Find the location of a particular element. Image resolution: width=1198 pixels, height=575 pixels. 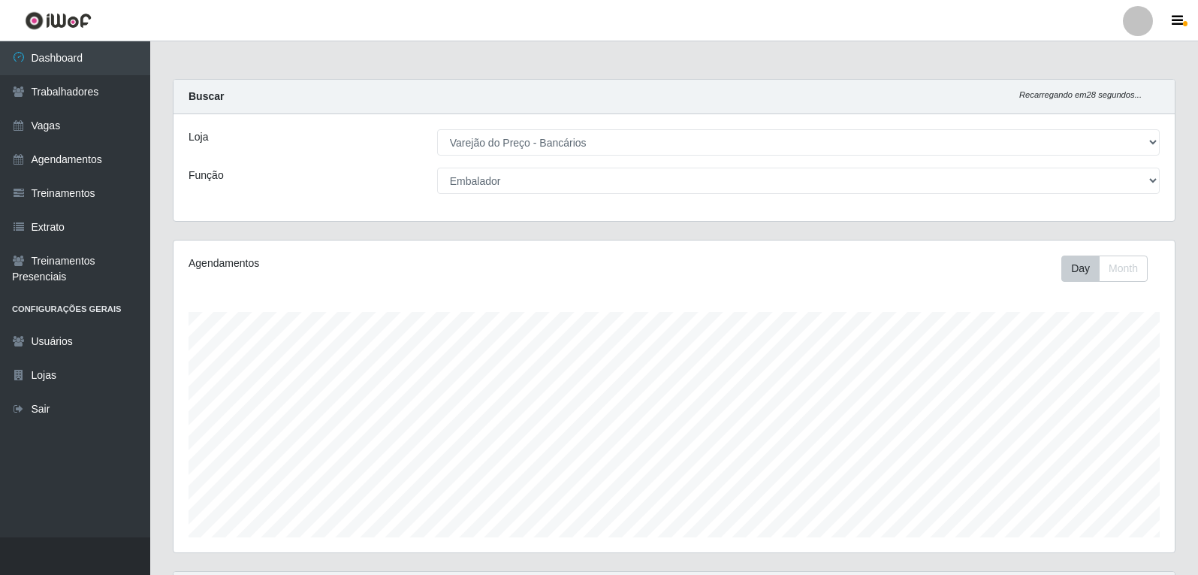

div: Toolbar with button groups is located at coordinates (1110, 268).